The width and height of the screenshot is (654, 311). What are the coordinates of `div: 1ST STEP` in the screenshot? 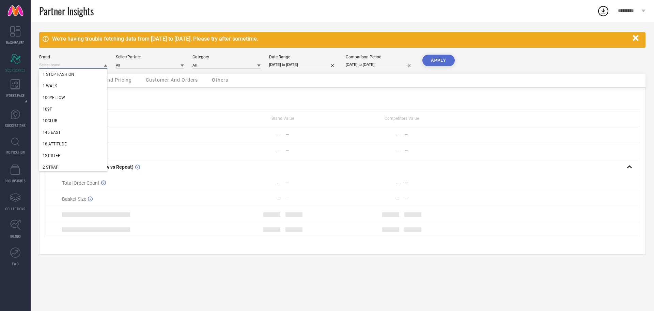 It's located at (73, 155).